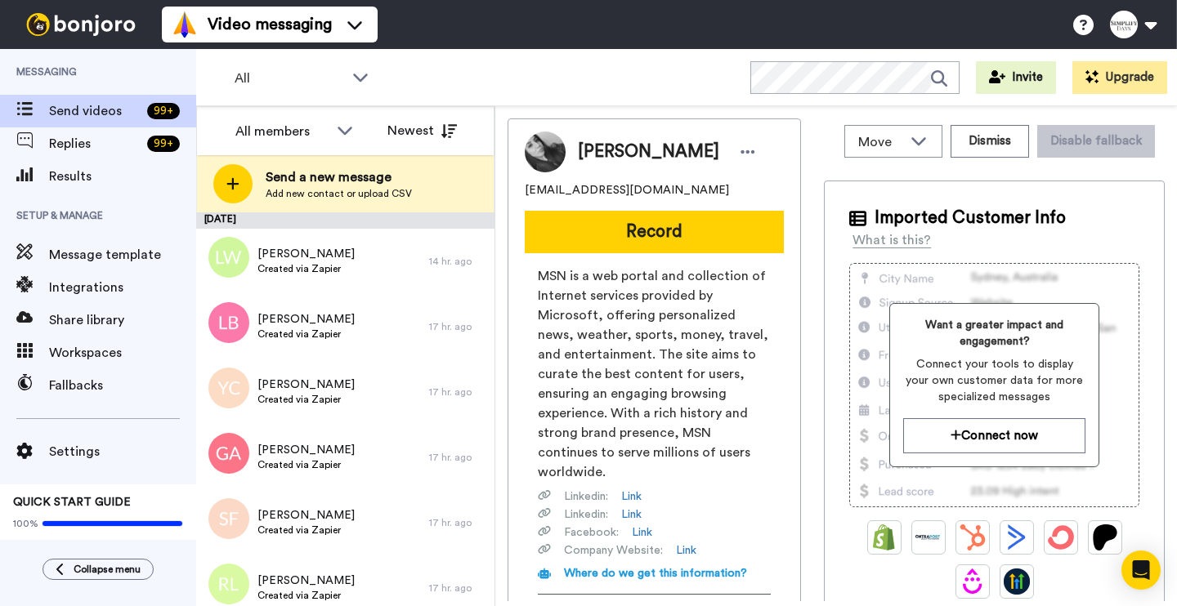  I want to click on div: What is this?, so click(892, 240).